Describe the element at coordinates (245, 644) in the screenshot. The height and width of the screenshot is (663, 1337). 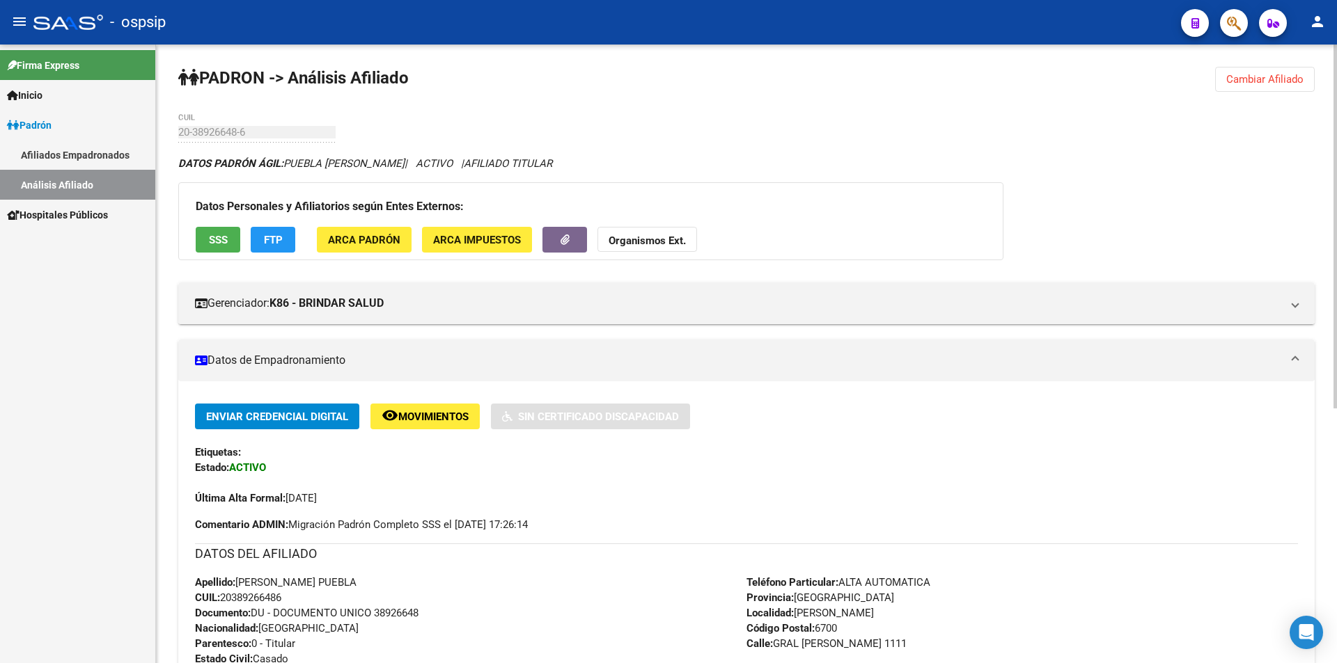
I see `span: 0 - Titular` at that location.